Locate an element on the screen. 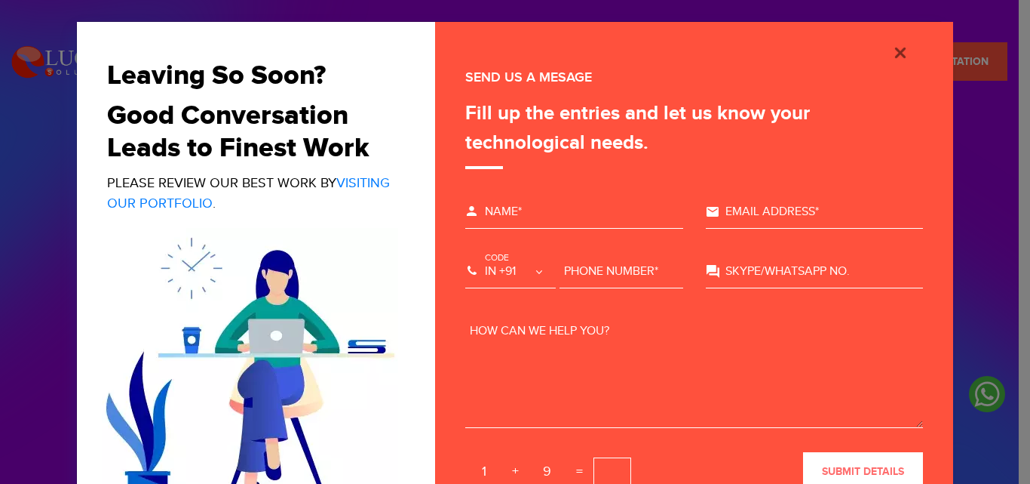  a: Visiting Our Portfolio is located at coordinates (248, 193).